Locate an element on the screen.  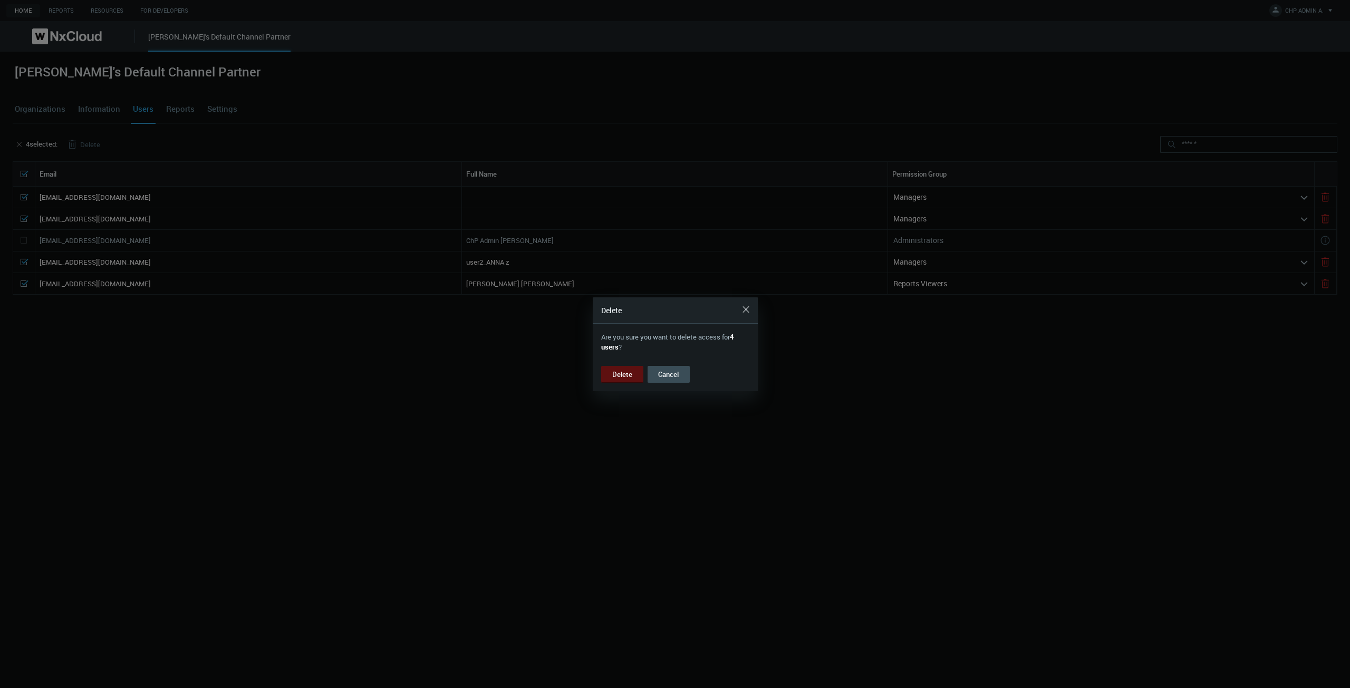
button: Delete is located at coordinates (622, 374).